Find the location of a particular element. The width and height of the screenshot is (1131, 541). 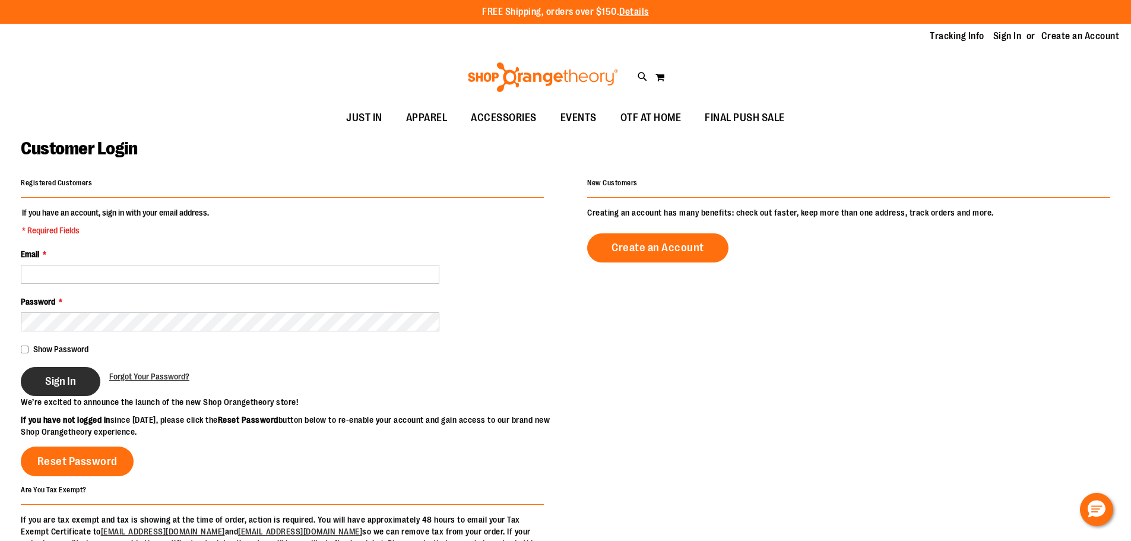

button: Sign In is located at coordinates (61, 381).